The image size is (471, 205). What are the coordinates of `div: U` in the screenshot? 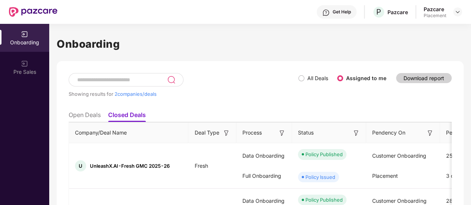 It's located at (81, 166).